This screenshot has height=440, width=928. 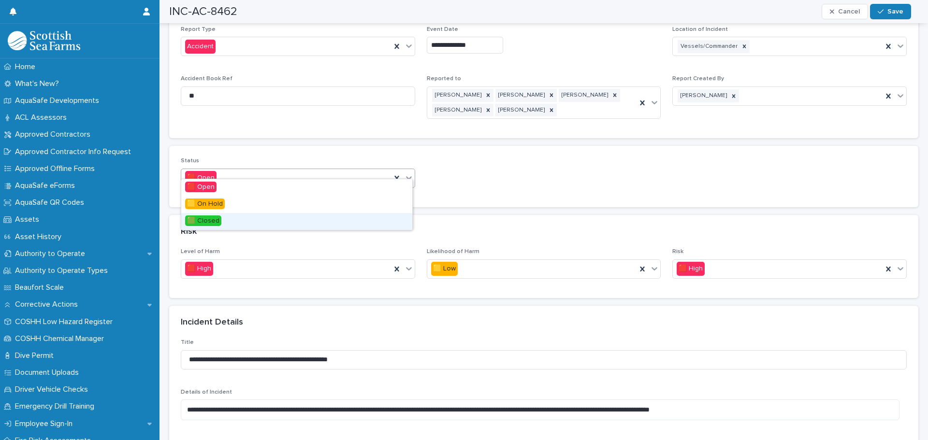 What do you see at coordinates (36, 356) in the screenshot?
I see `p: Dive Permit` at bounding box center [36, 356].